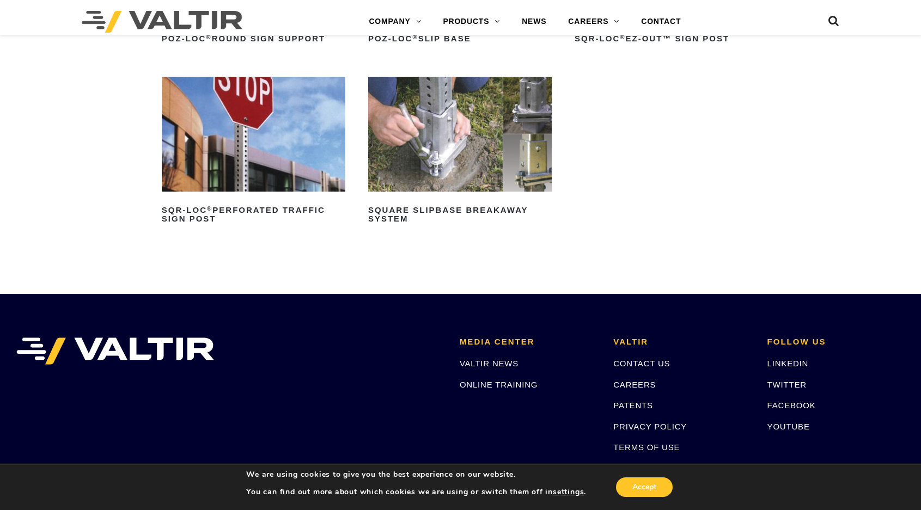 This screenshot has height=510, width=921. I want to click on a: ONLINE TRAINING, so click(498, 385).